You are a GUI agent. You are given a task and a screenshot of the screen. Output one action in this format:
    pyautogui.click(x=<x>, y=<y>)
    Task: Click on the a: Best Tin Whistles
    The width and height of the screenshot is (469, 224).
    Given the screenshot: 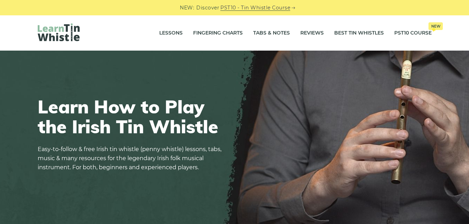 What is the action you would take?
    pyautogui.click(x=359, y=33)
    